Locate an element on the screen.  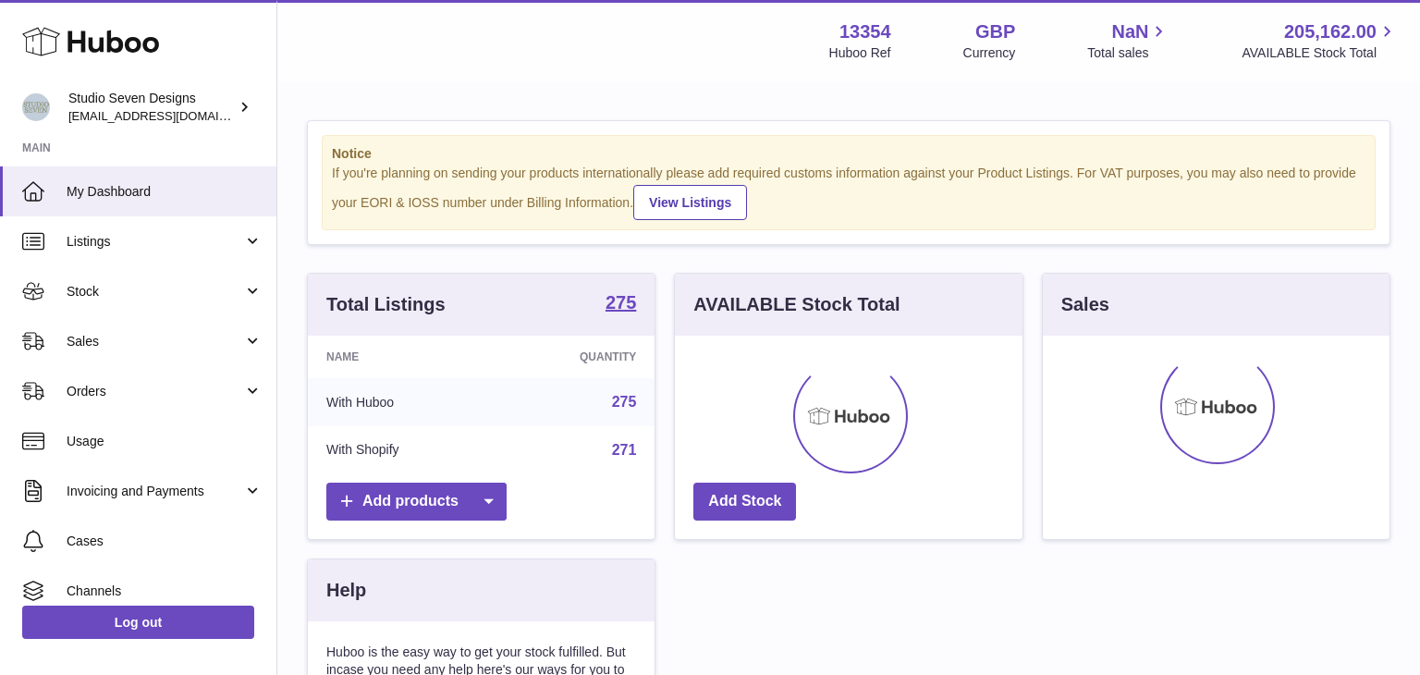
span: Total sales is located at coordinates (1128, 53).